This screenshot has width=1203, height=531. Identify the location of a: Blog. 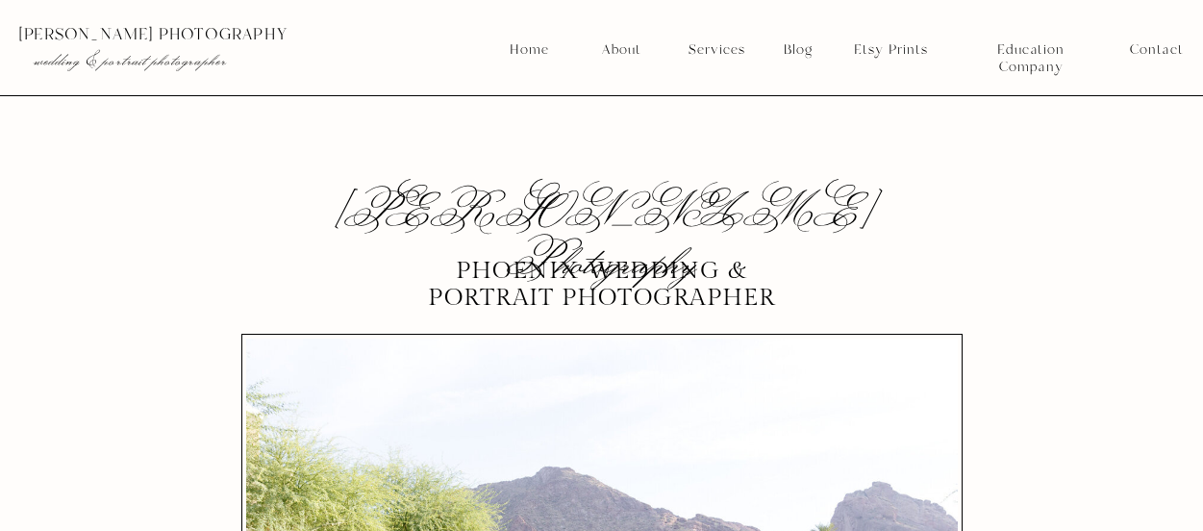
(798, 50).